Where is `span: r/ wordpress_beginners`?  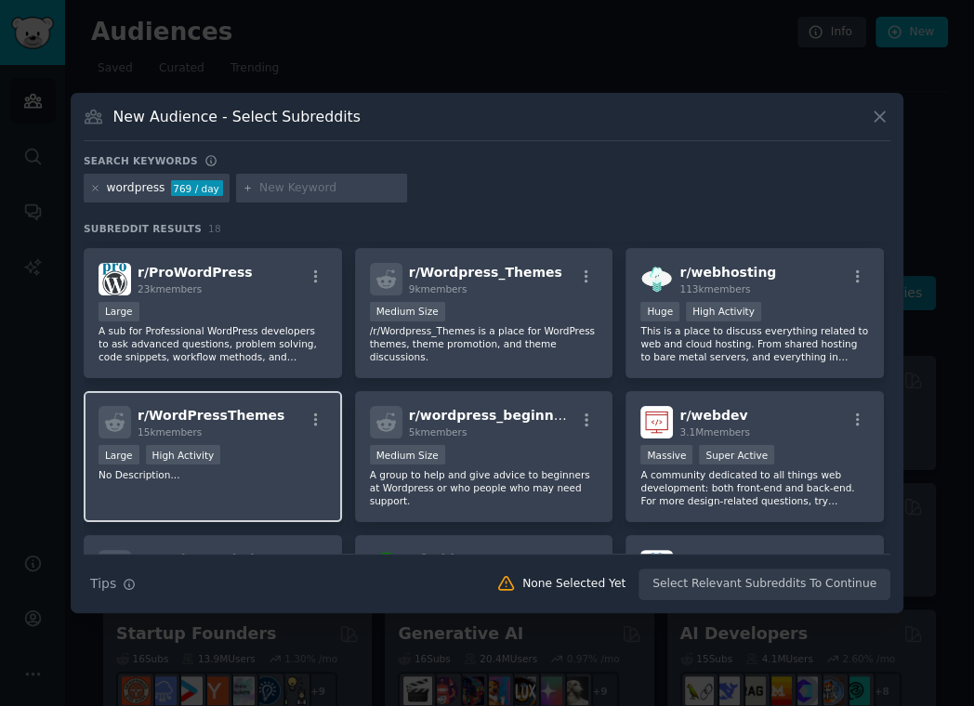
span: r/ wordpress_beginners is located at coordinates (493, 415).